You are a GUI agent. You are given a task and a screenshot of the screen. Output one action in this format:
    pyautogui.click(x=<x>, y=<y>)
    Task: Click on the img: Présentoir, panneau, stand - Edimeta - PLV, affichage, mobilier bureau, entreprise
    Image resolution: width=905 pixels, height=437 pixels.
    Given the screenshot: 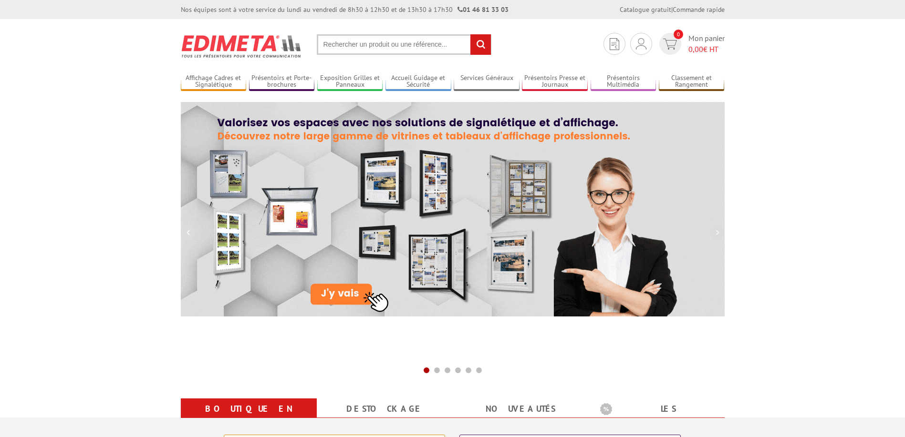 What is the action you would take?
    pyautogui.click(x=241, y=46)
    